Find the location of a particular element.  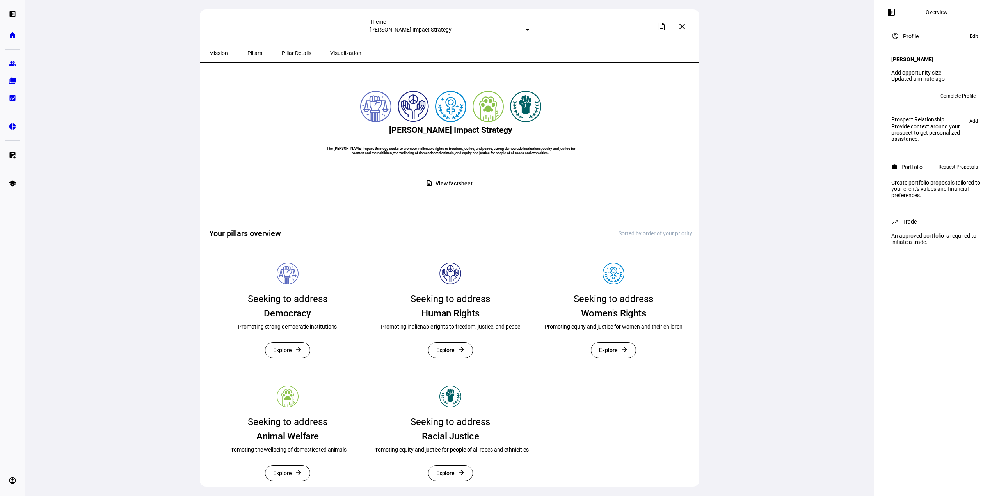

img: racialJustice.colored.svg is located at coordinates (526, 107).